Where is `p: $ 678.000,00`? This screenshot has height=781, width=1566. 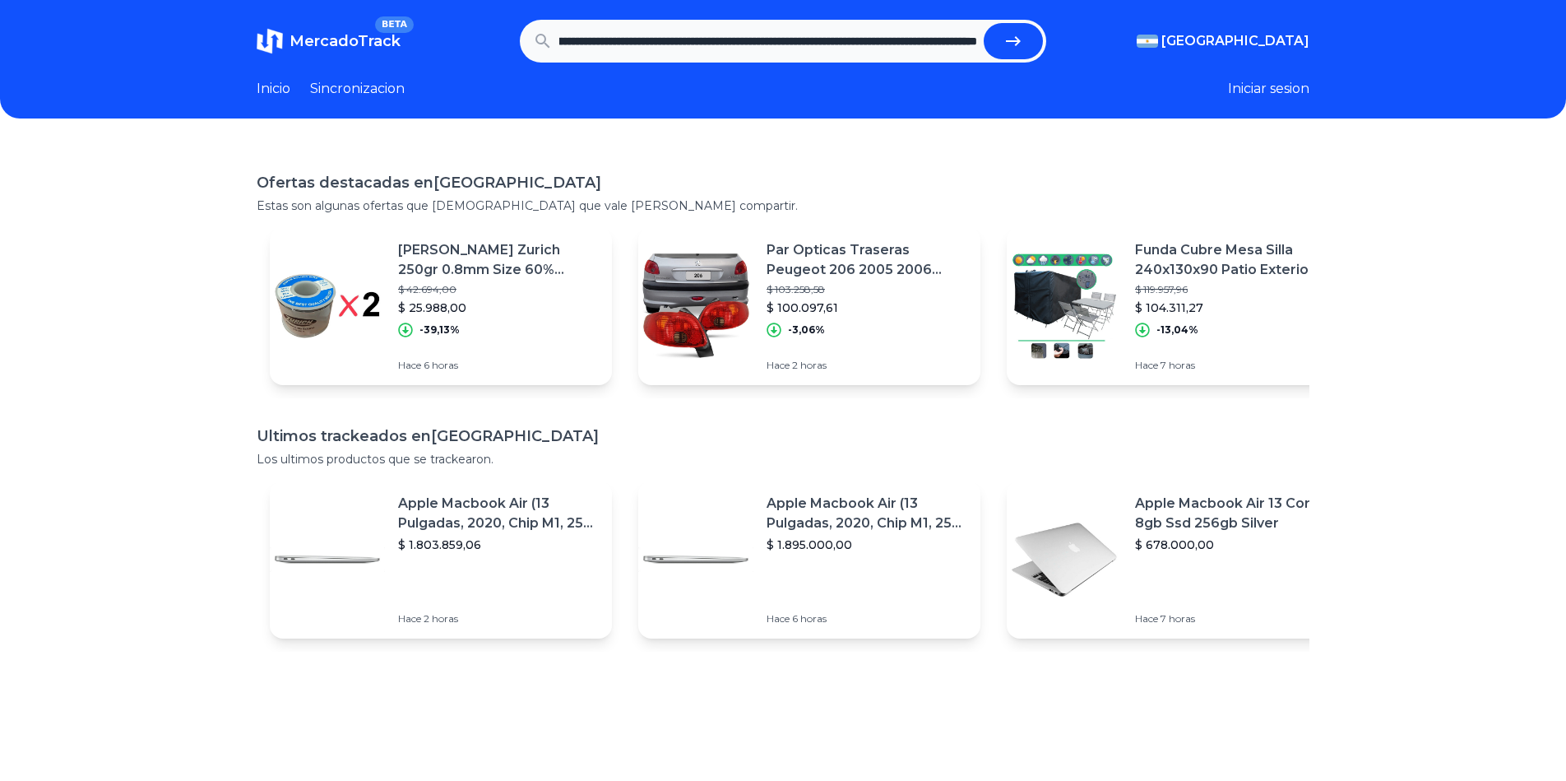
p: $ 678.000,00 is located at coordinates (1236, 545).